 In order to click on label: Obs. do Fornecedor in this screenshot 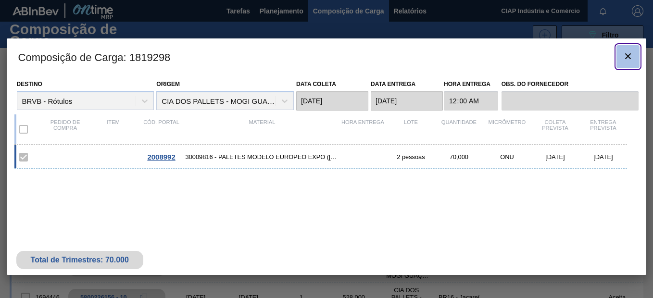, I will do `click(571, 84)`.